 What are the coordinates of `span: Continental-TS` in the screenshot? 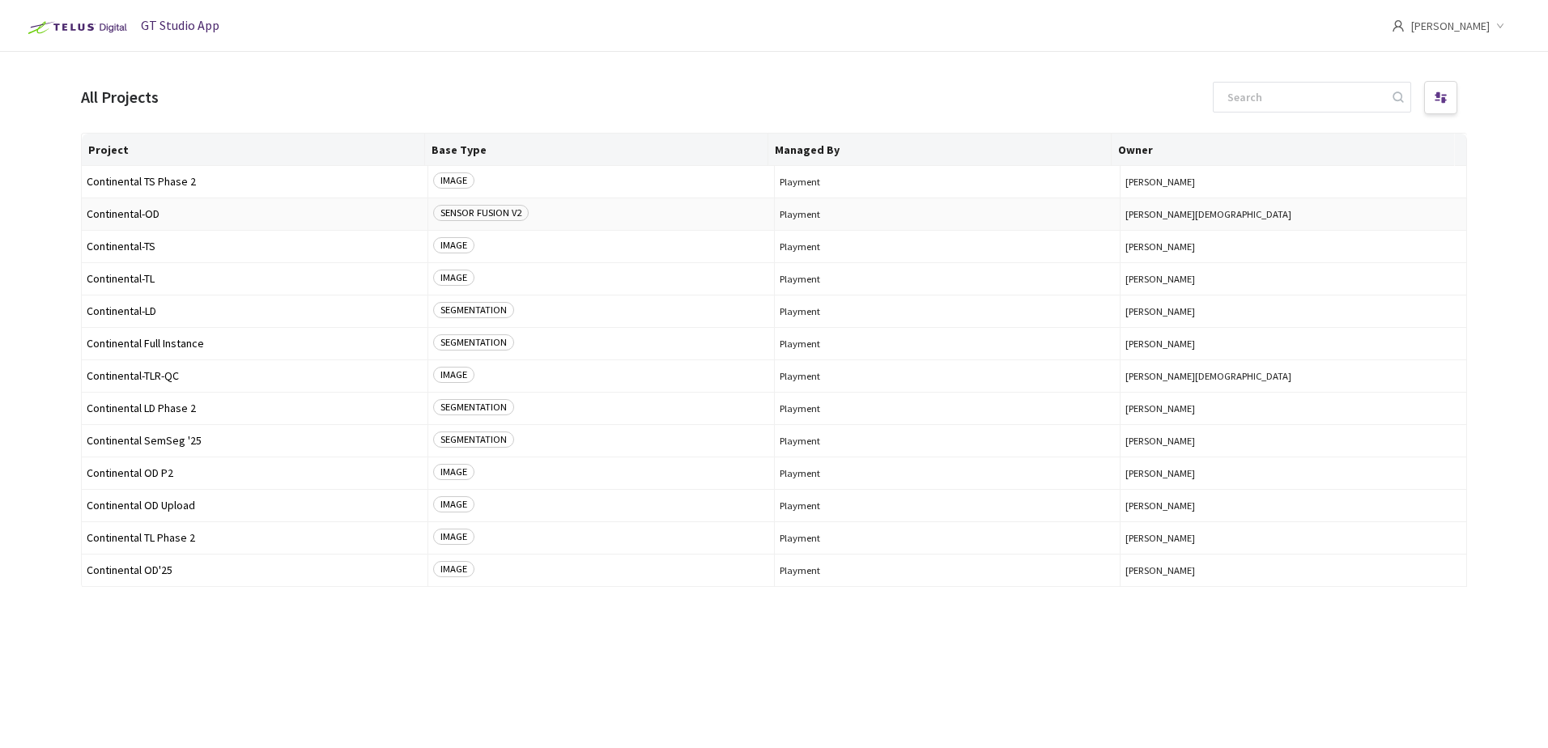 It's located at (254, 246).